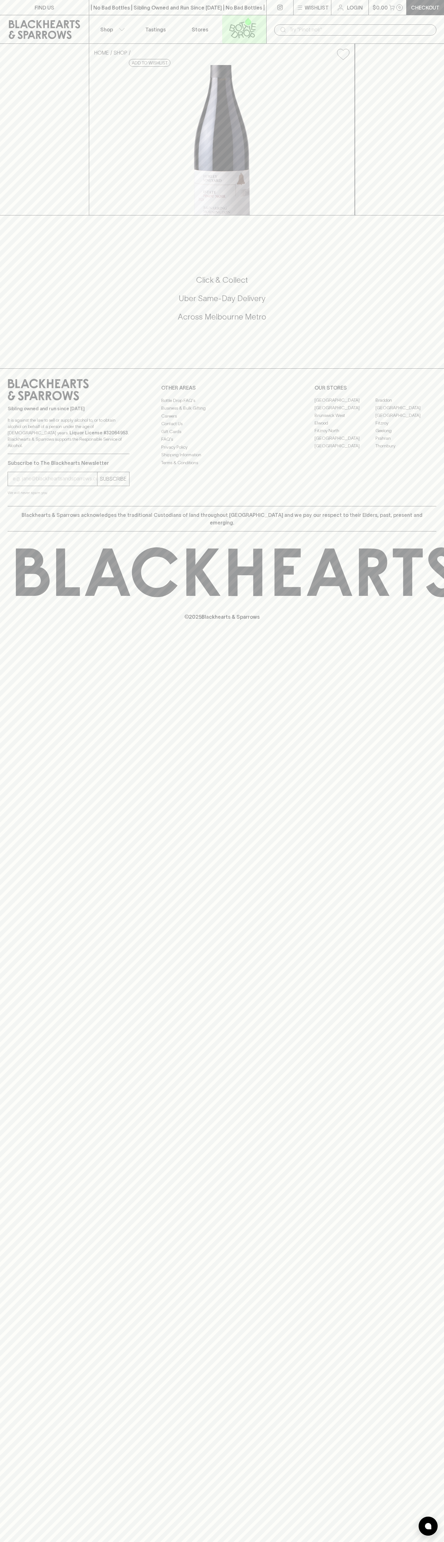  Describe the element at coordinates (345, 431) in the screenshot. I see `a: Fitzroy North` at that location.